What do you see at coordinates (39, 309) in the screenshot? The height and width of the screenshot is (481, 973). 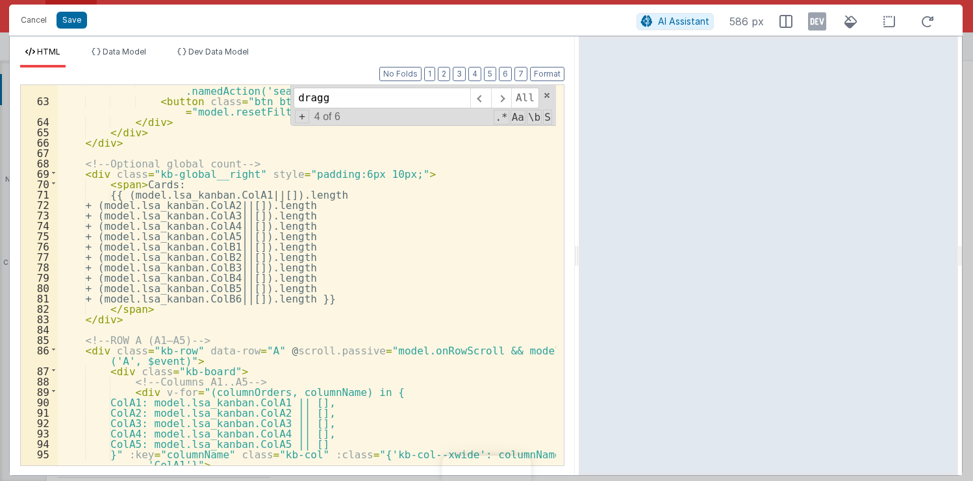 I see `div: 82` at bounding box center [39, 309].